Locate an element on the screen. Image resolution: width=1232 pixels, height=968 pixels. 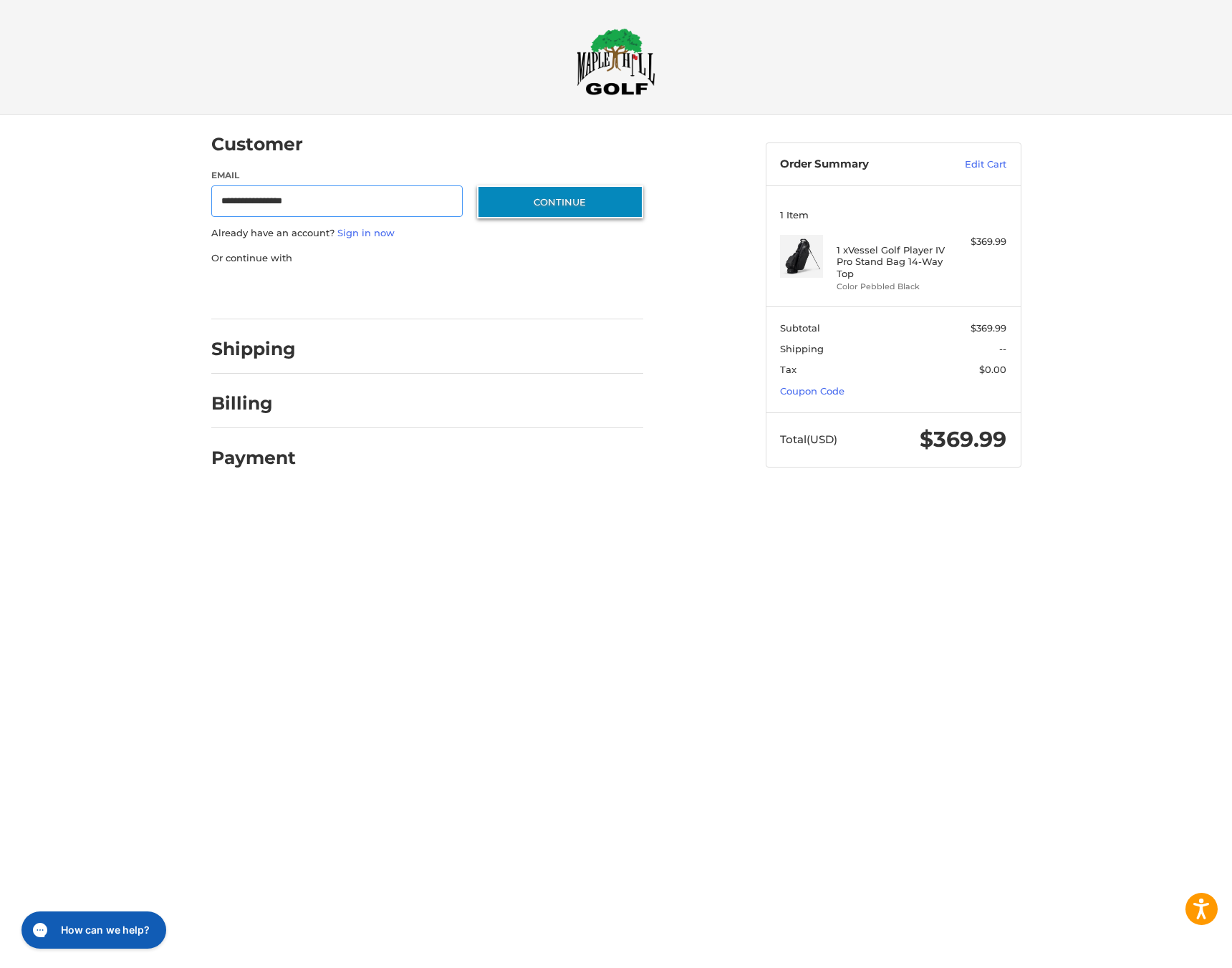
a: Coupon Code is located at coordinates (812, 391).